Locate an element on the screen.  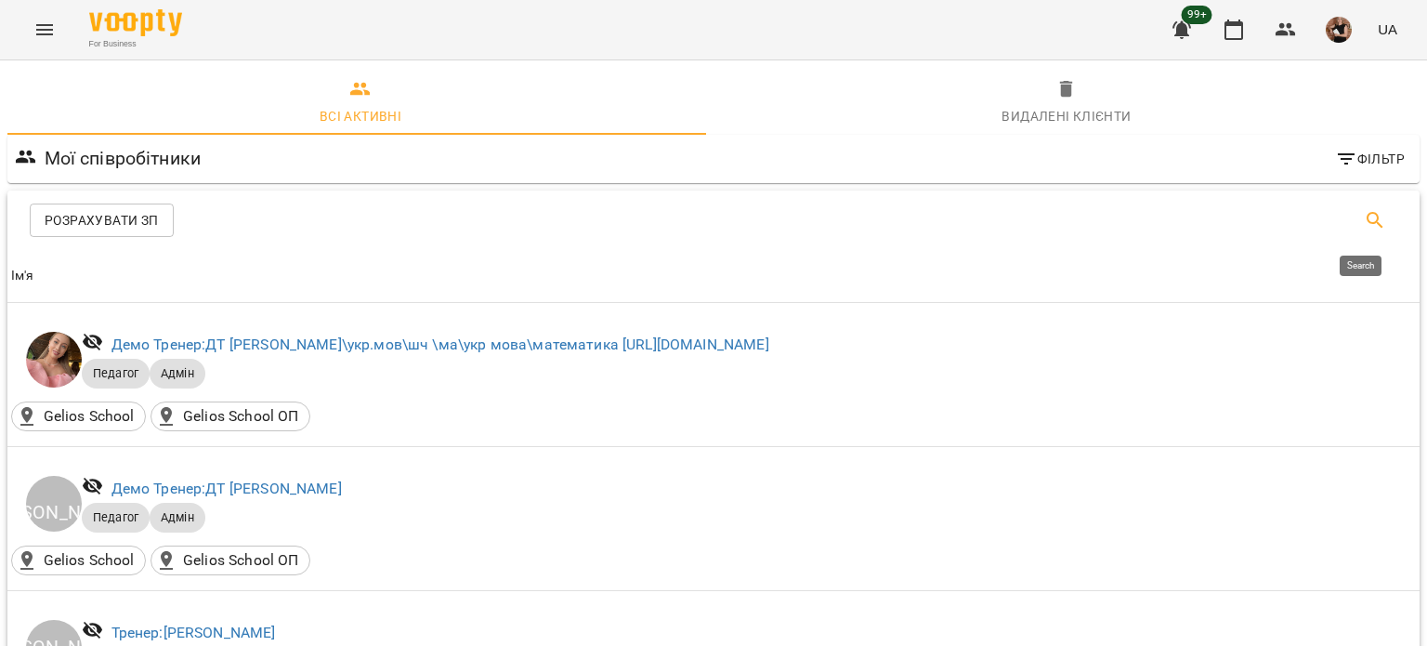
img: Voopty Logo is located at coordinates (136, 22).